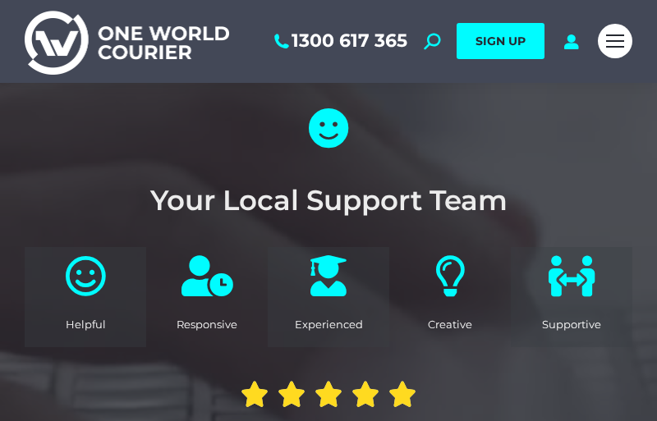  What do you see at coordinates (615, 41) in the screenshot?
I see `a: Mobile menu icon` at bounding box center [615, 41].